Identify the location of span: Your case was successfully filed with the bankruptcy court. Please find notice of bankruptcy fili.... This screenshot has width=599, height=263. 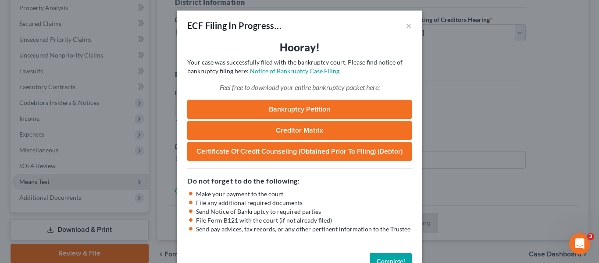
(295, 66).